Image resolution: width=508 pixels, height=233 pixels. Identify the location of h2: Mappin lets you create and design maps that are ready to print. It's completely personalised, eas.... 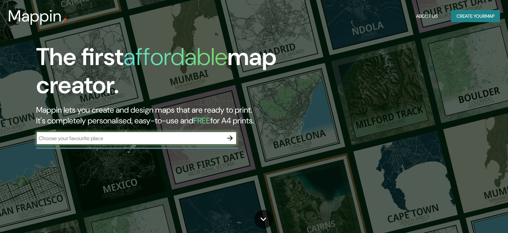
(163, 115).